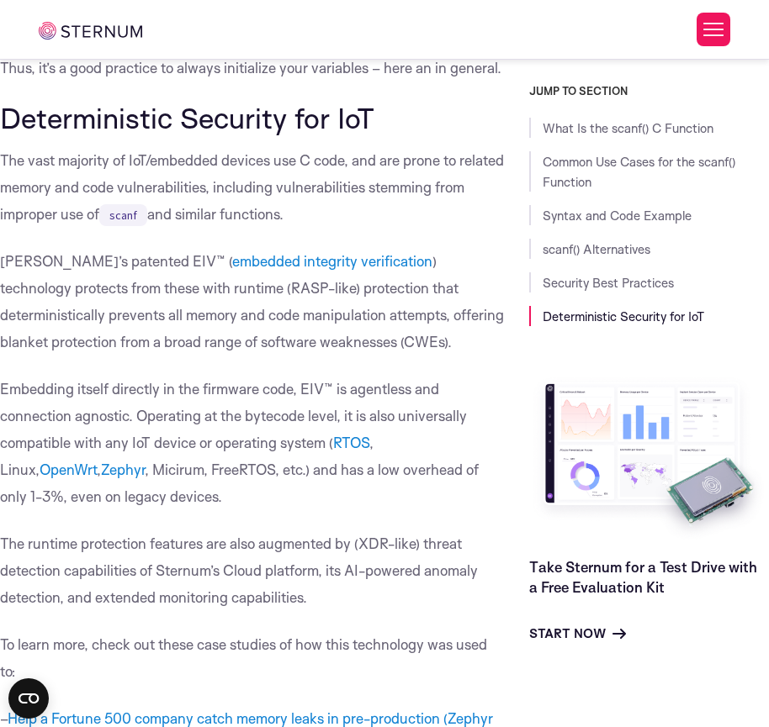  What do you see at coordinates (713, 29) in the screenshot?
I see `button: Toggle Menu` at bounding box center [713, 29].